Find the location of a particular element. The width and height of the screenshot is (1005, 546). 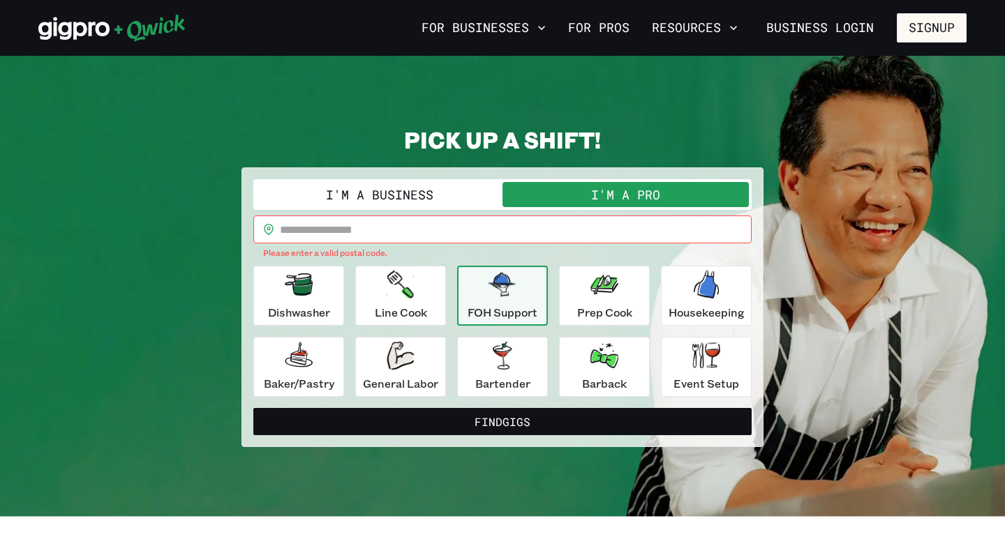

button: Dishwasher is located at coordinates (299, 296).